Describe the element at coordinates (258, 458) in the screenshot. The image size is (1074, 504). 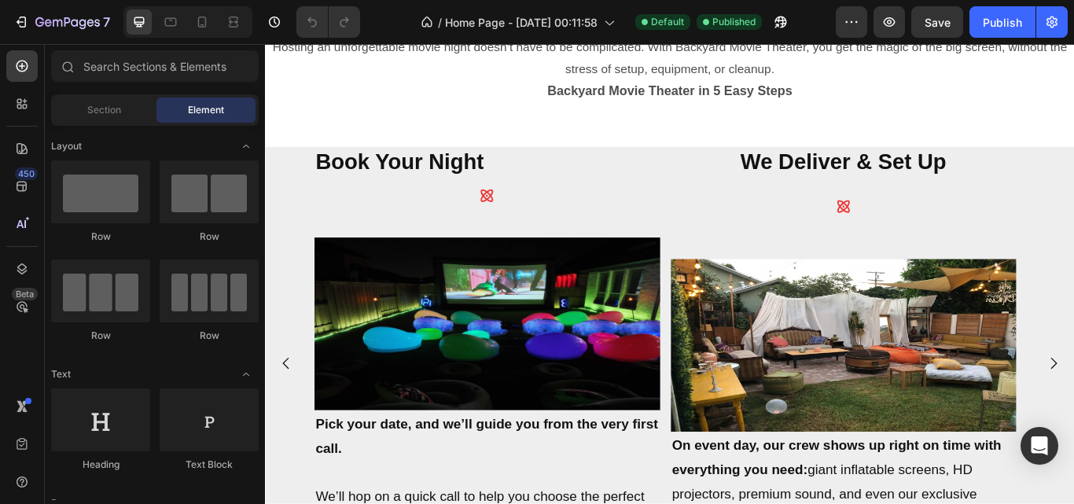
I see `strong: Pick your date, and we’ll guide you from the very first call.` at that location.